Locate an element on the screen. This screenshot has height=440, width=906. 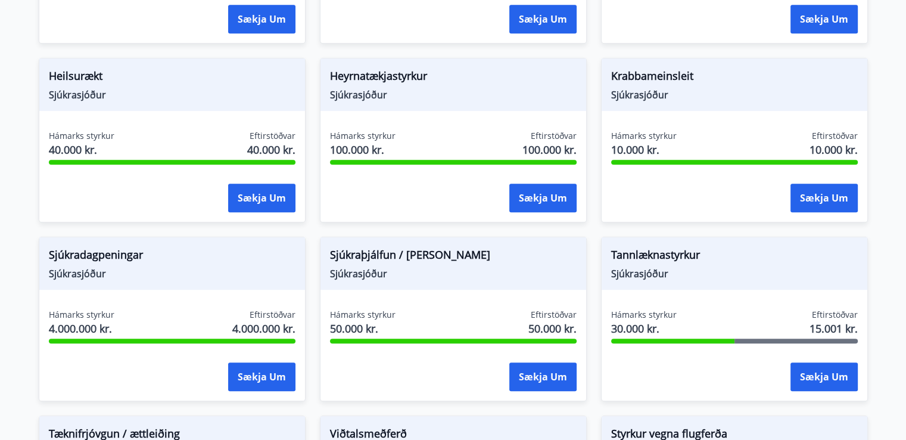
span: Tannlæknastyrkur is located at coordinates (734, 257).